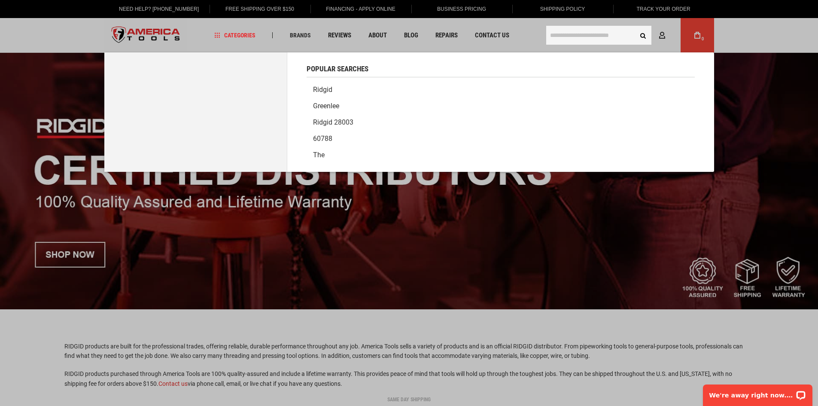 The width and height of the screenshot is (818, 406). Describe the element at coordinates (500, 139) in the screenshot. I see `a: 60788` at that location.